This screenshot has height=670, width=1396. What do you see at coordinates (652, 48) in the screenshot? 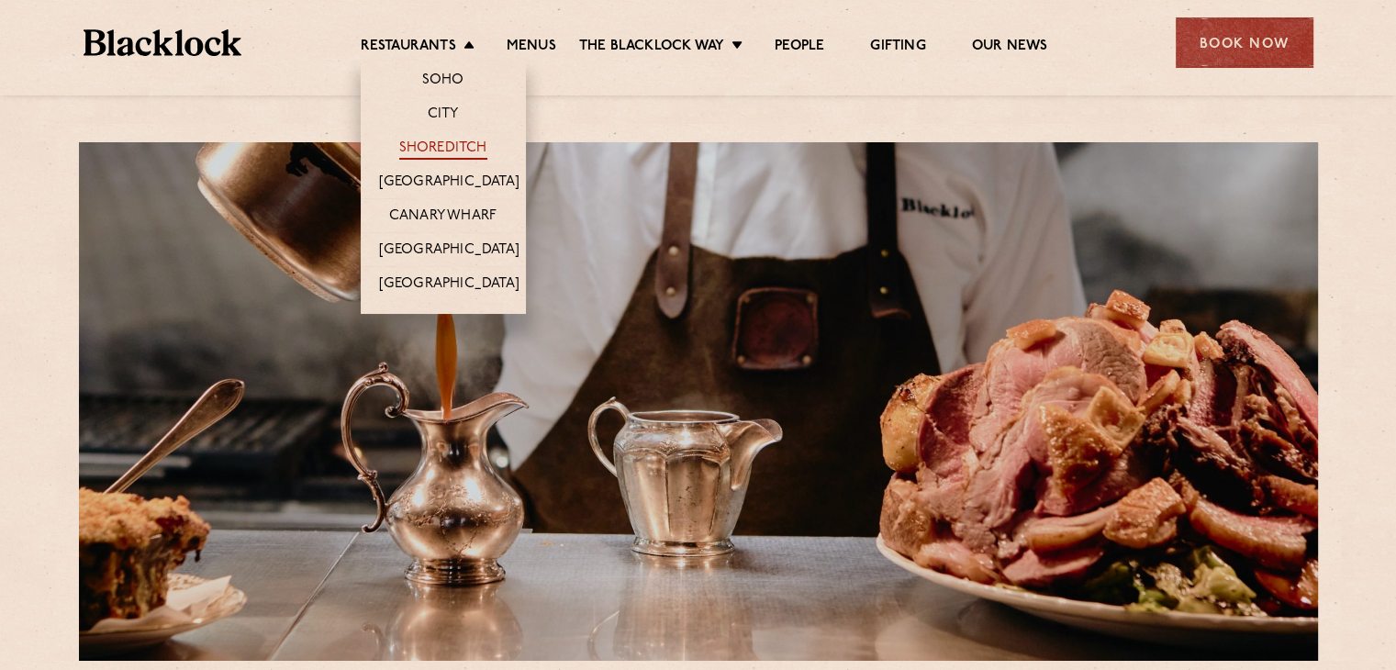
I see `a: The Blacklock Way` at bounding box center [652, 48].